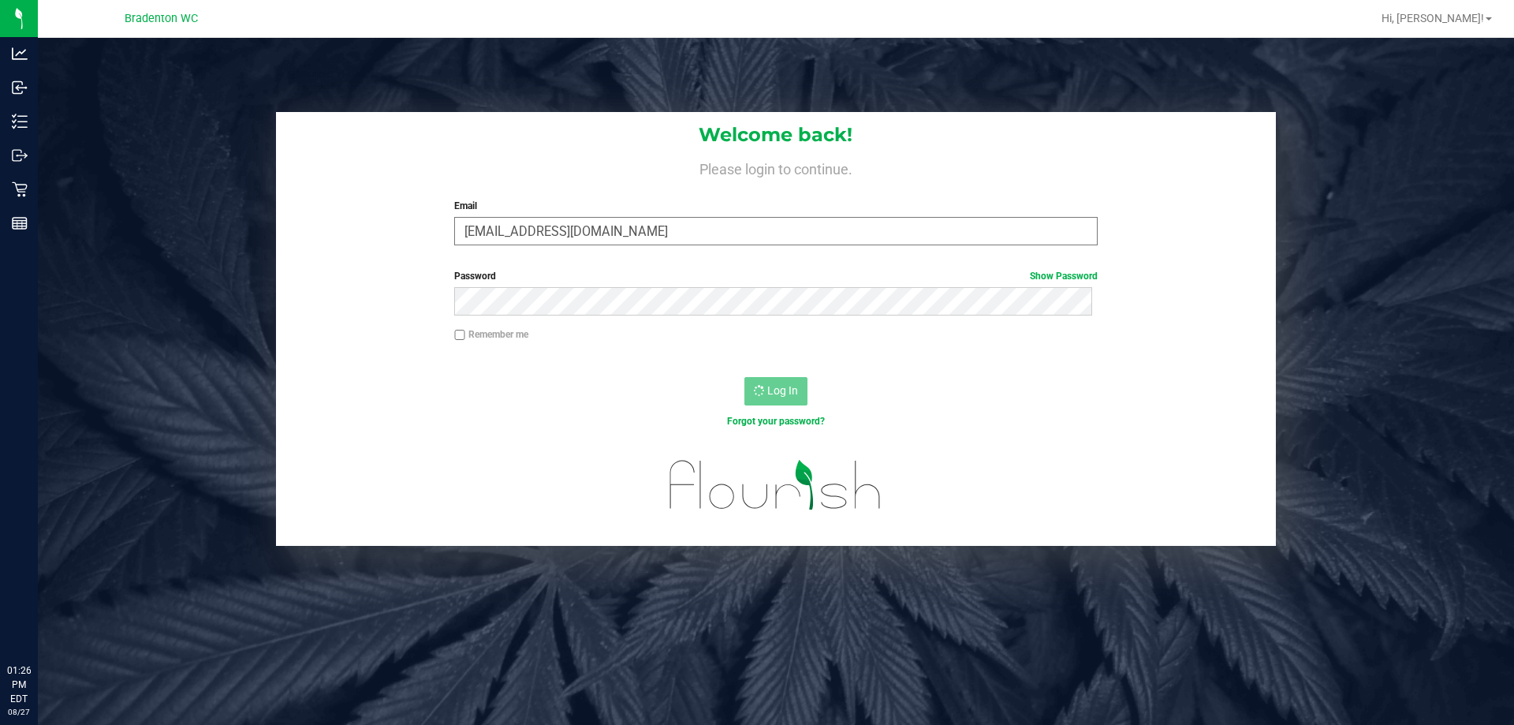 The height and width of the screenshot is (725, 1514). What do you see at coordinates (775, 485) in the screenshot?
I see `img: flourish_logo.svg` at bounding box center [775, 485].